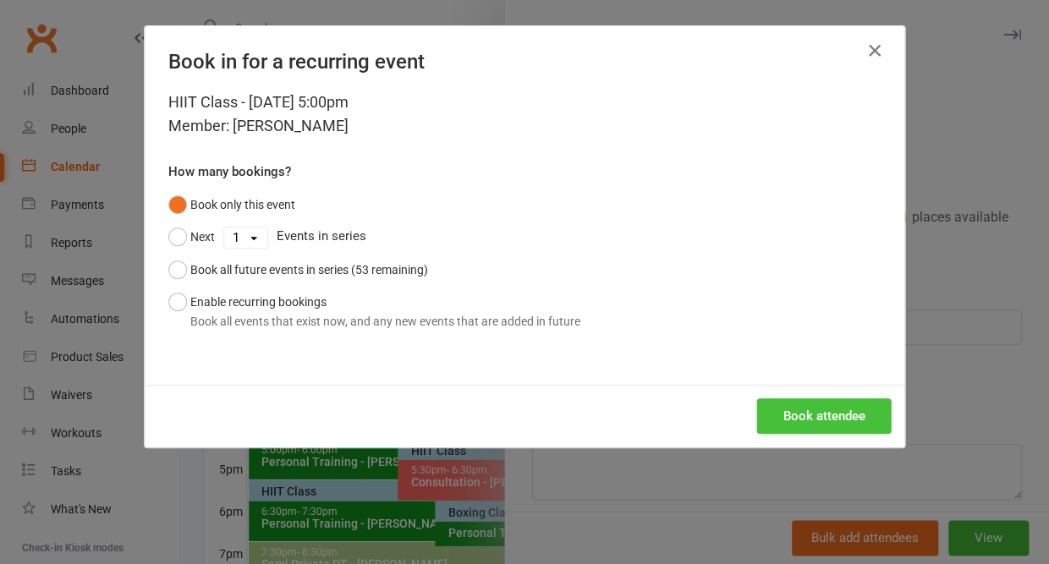 Image resolution: width=1049 pixels, height=564 pixels. I want to click on button: Close, so click(874, 51).